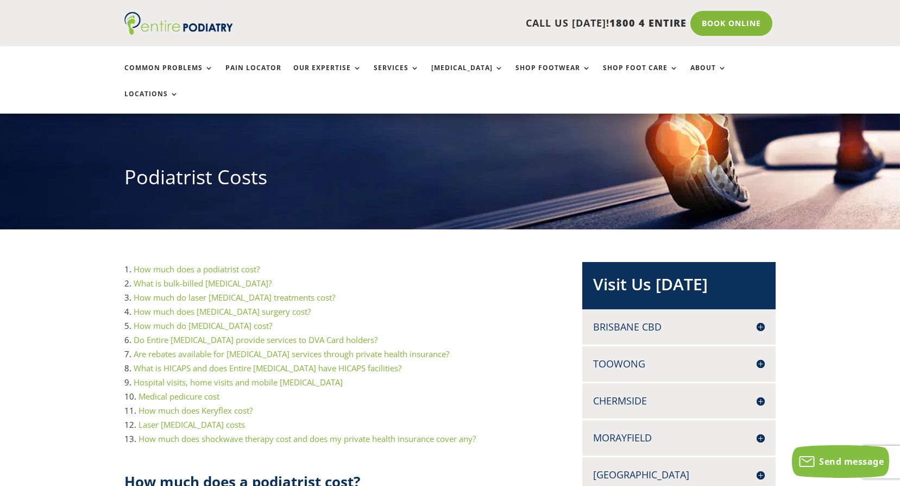 Image resolution: width=900 pixels, height=486 pixels. What do you see at coordinates (197, 269) in the screenshot?
I see `a: How much does a podiatrist cost?` at bounding box center [197, 269].